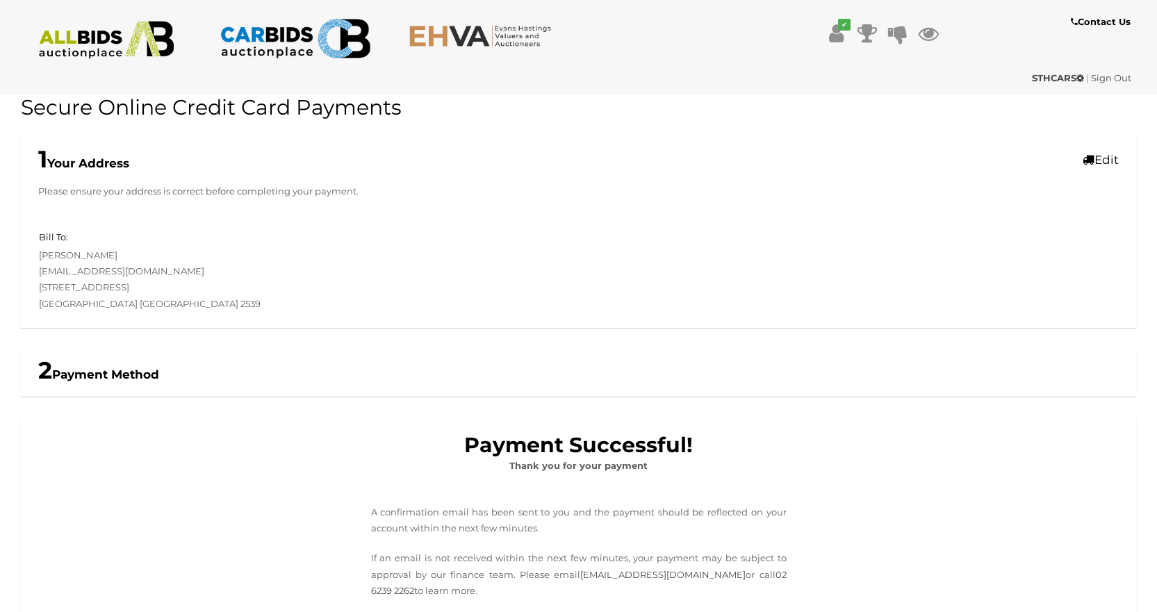 This screenshot has height=612, width=1157. What do you see at coordinates (99, 375) in the screenshot?
I see `b: Payment Method` at bounding box center [99, 375].